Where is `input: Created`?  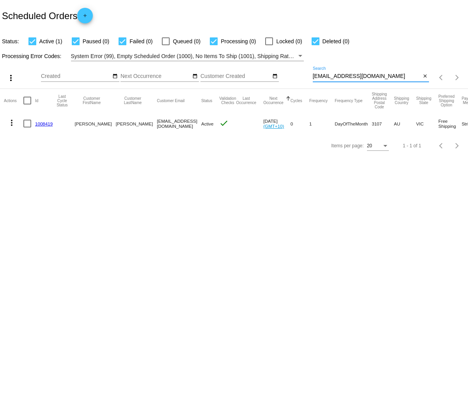
input: Created is located at coordinates (76, 76).